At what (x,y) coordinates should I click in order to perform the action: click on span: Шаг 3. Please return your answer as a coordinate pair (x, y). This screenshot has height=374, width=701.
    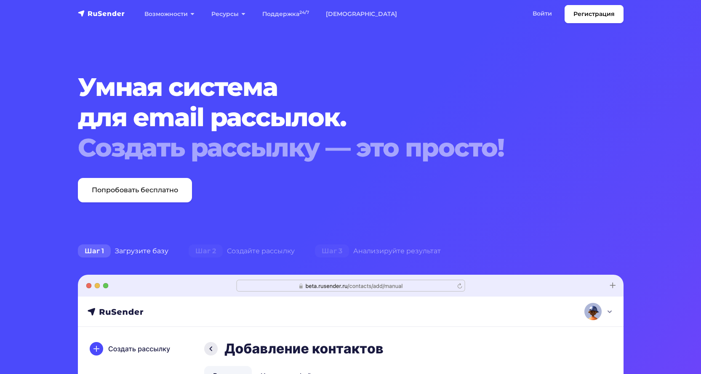
    Looking at the image, I should click on (332, 251).